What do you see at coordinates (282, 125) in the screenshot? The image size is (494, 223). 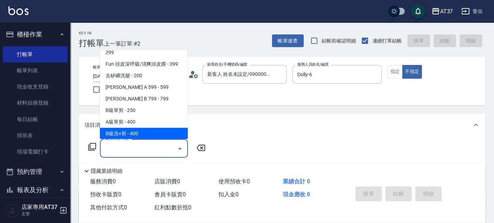 I see `div: 項目消費` at bounding box center [282, 125].